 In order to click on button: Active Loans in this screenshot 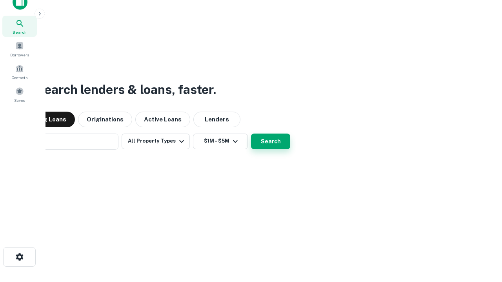, I will do `click(163, 120)`.